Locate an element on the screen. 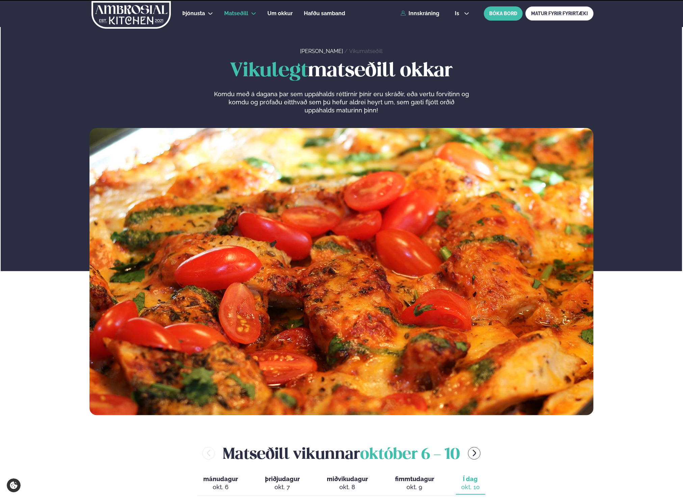 The image size is (683, 499). div: okt. 9 is located at coordinates (415, 487).